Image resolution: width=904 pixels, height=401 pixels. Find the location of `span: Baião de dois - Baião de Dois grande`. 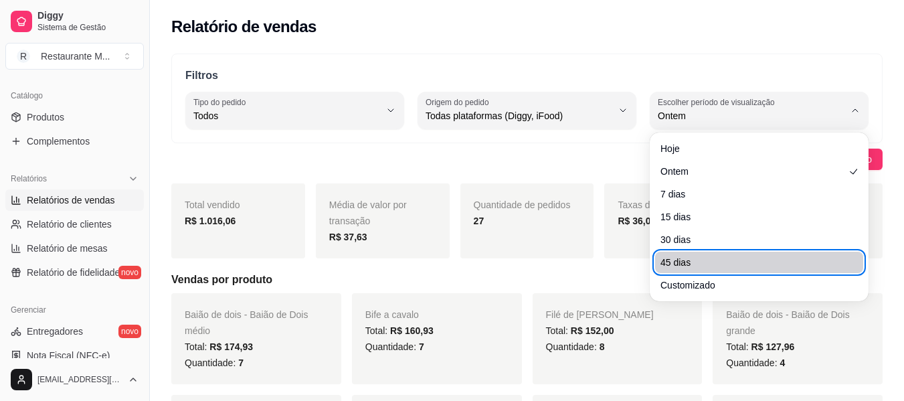

span: Baião de dois - Baião de Dois grande is located at coordinates (787, 322).